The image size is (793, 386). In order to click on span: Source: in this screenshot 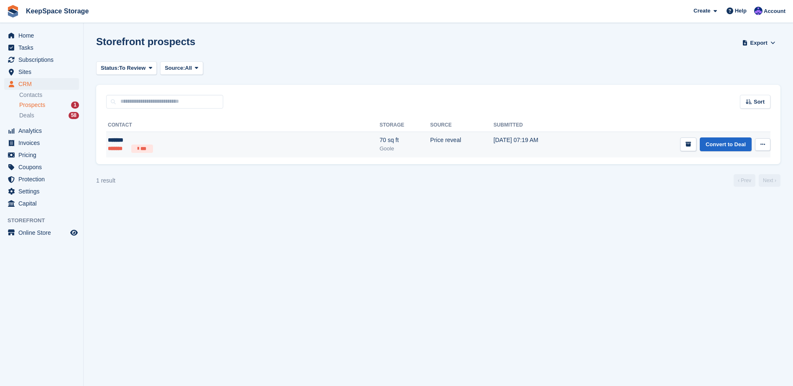, I will do `click(175, 68)`.